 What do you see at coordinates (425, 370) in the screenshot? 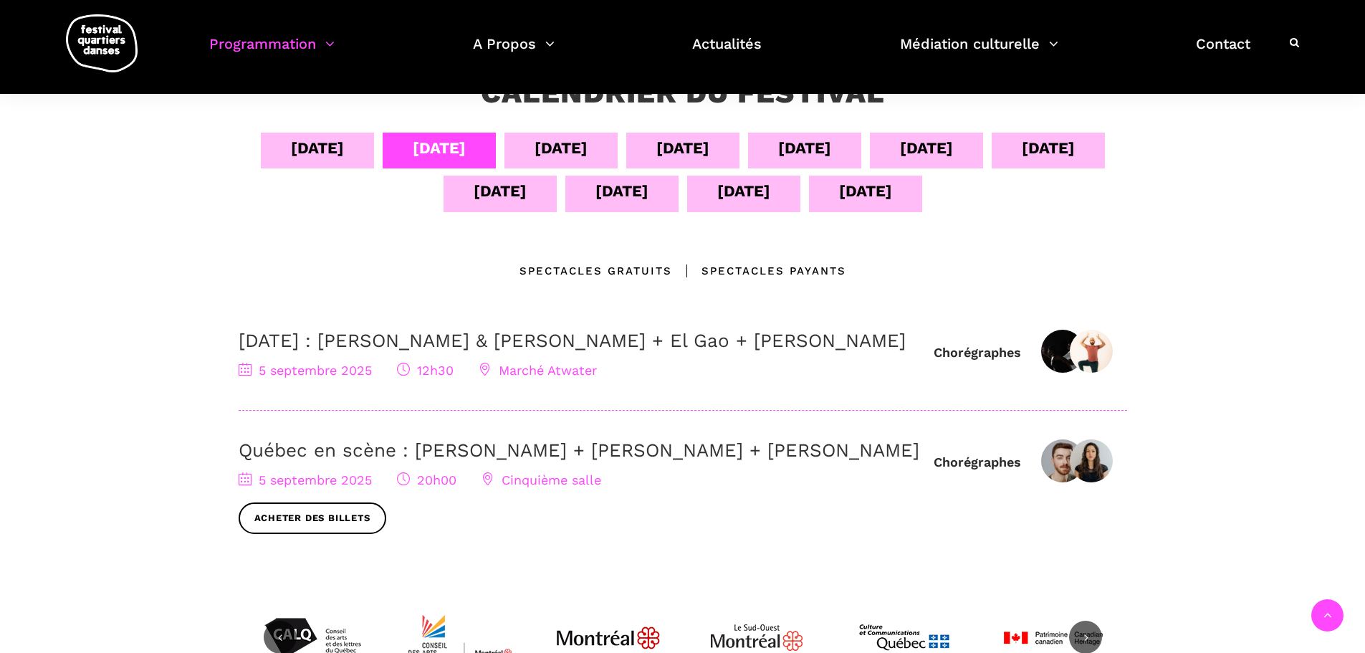
I see `span: 12h30` at bounding box center [425, 370].